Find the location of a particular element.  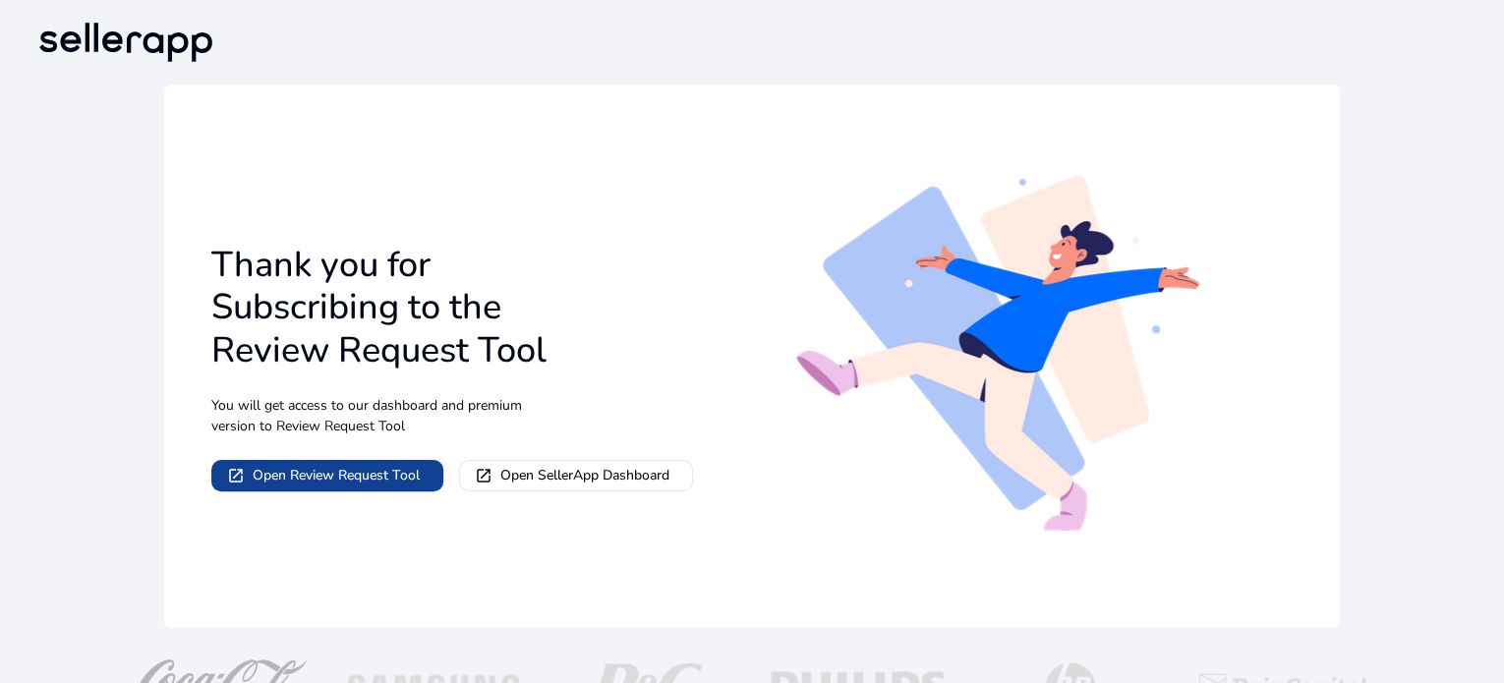

p: You will get access to our dashboard and premium version to Review Request Tool is located at coordinates (386, 416).